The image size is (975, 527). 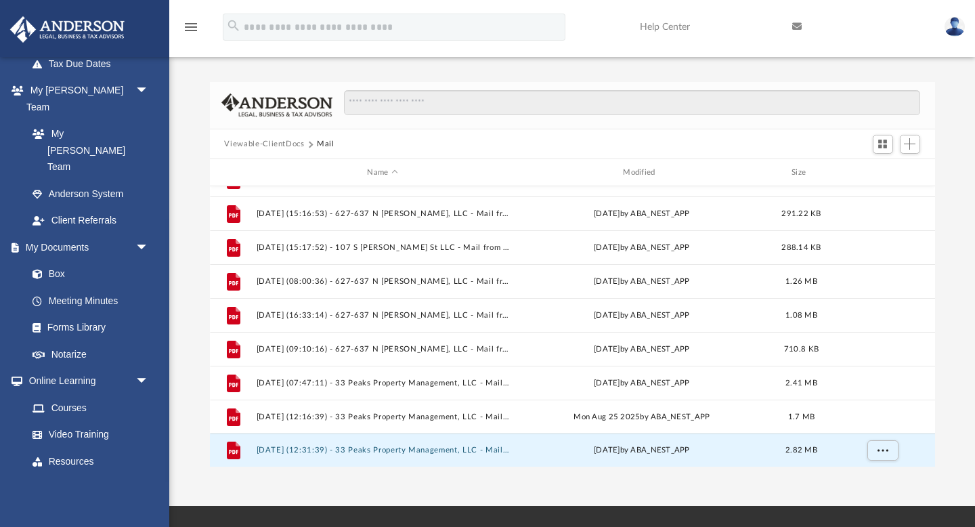 What do you see at coordinates (87, 328) in the screenshot?
I see `a: Forms Library` at bounding box center [87, 328].